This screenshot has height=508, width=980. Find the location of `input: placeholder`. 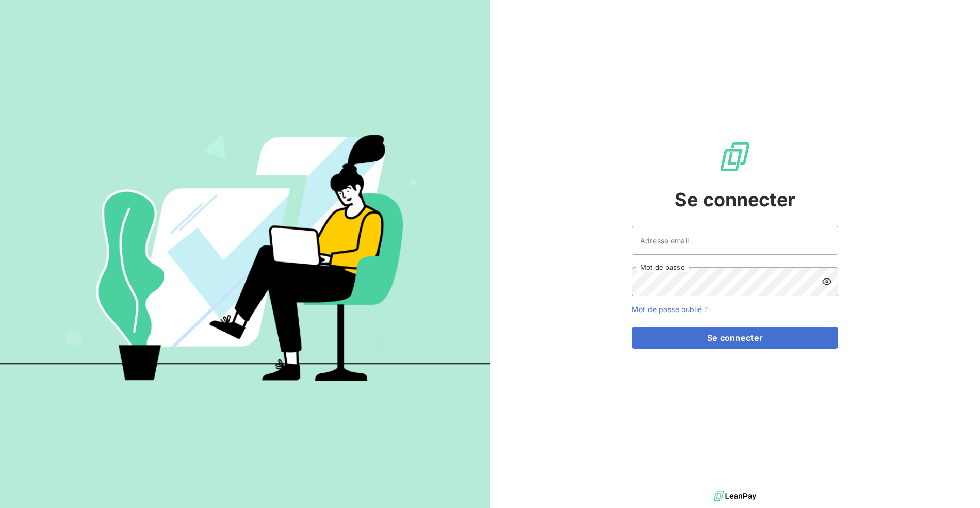

input: placeholder is located at coordinates (735, 240).